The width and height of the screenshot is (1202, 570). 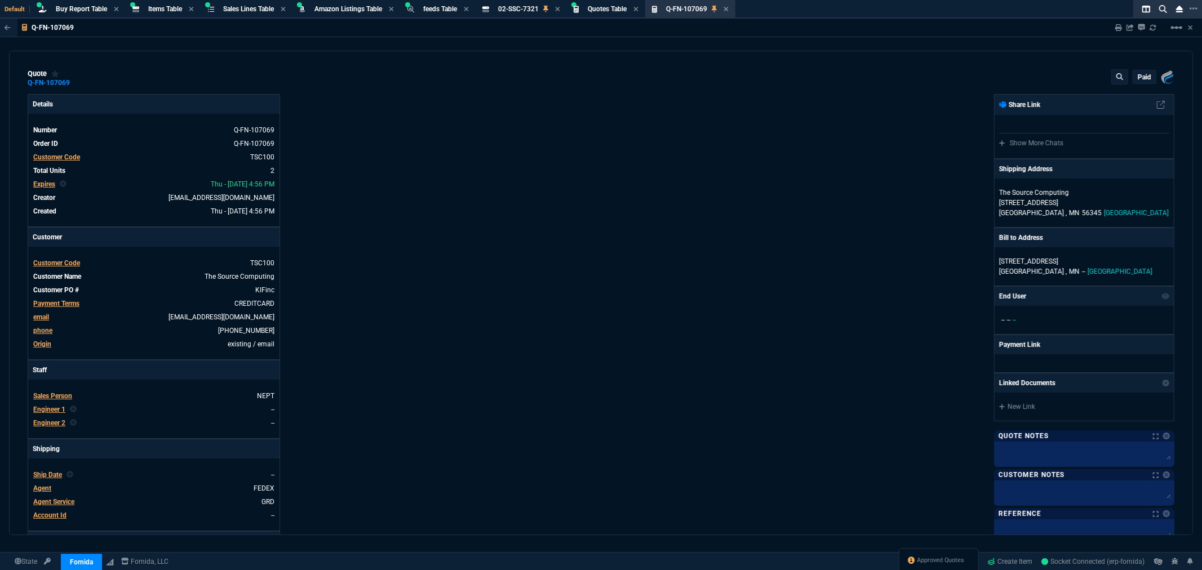 I want to click on p: paid, so click(x=1144, y=77).